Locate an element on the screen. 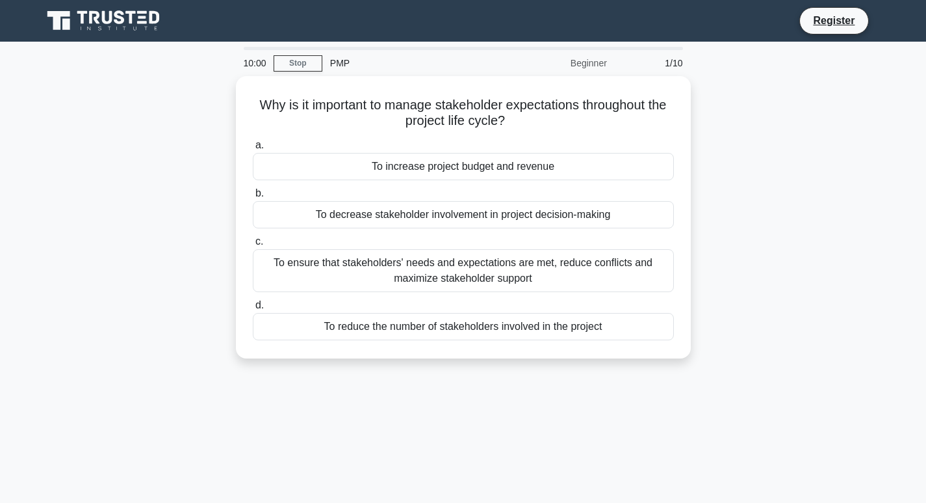 Image resolution: width=926 pixels, height=503 pixels. div: 10:00 is located at coordinates (255, 63).